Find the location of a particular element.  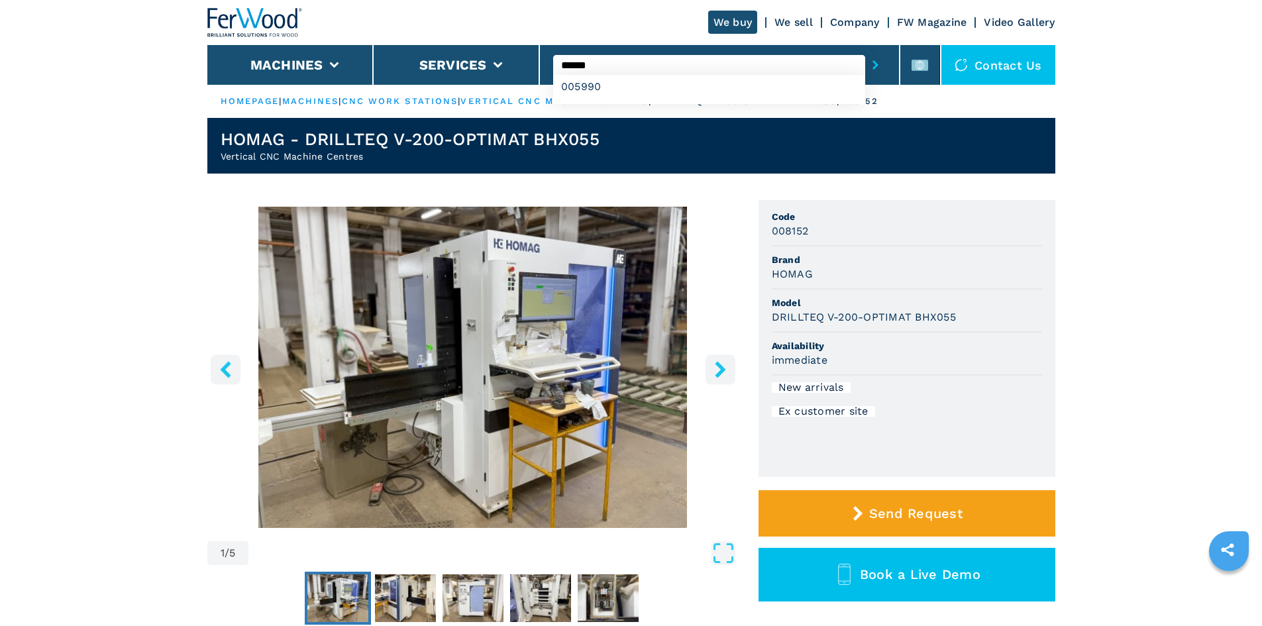

a: HOMEPAGE is located at coordinates (250, 101).